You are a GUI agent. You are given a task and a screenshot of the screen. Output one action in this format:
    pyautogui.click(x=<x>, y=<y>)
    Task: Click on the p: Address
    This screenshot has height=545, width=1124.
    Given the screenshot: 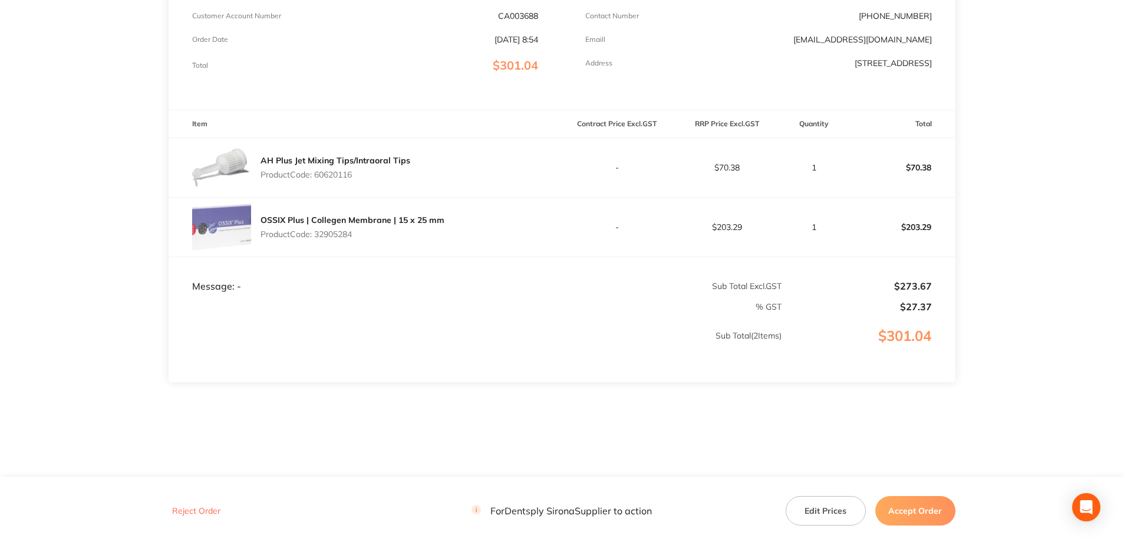 What is the action you would take?
    pyautogui.click(x=599, y=63)
    